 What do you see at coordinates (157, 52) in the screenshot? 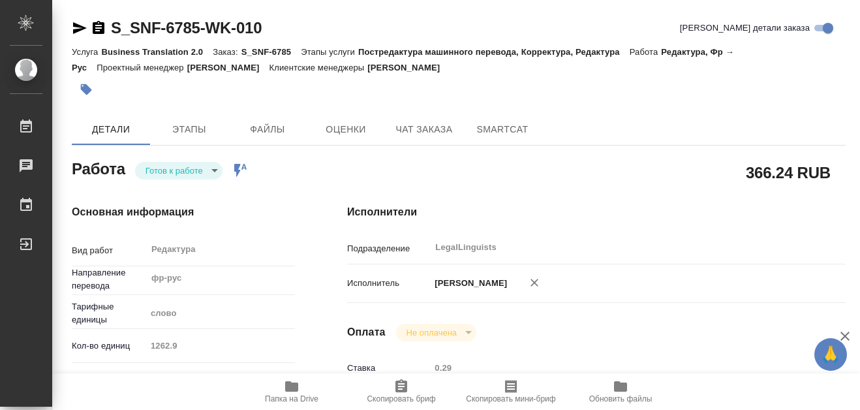
I see `p: Business Translation 2.0` at bounding box center [157, 52].